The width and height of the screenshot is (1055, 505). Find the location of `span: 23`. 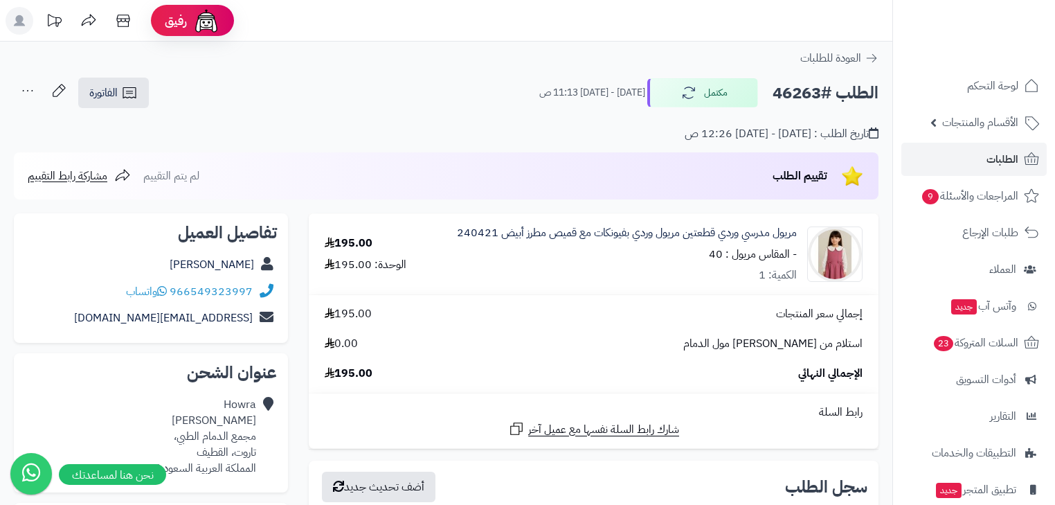

span: 23 is located at coordinates (944, 343).